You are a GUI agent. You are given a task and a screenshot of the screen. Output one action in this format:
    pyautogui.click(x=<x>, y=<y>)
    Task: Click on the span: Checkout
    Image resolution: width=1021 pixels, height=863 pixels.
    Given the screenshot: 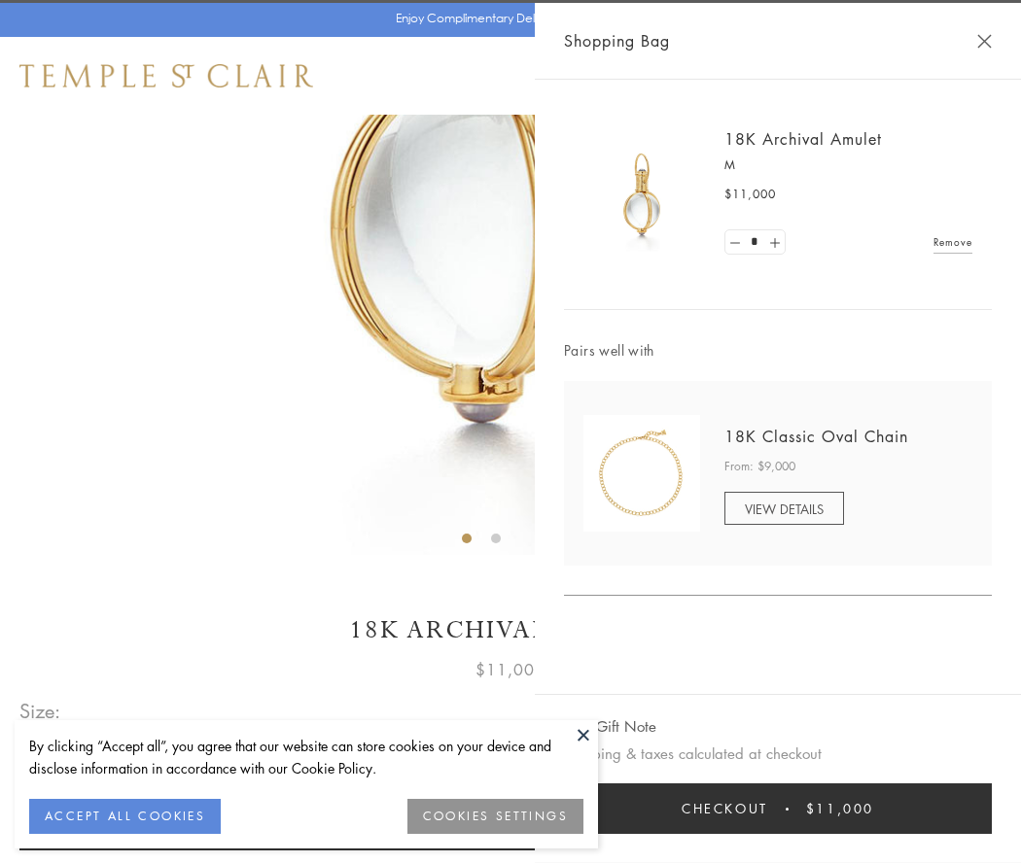 What is the action you would take?
    pyautogui.click(x=724, y=809)
    